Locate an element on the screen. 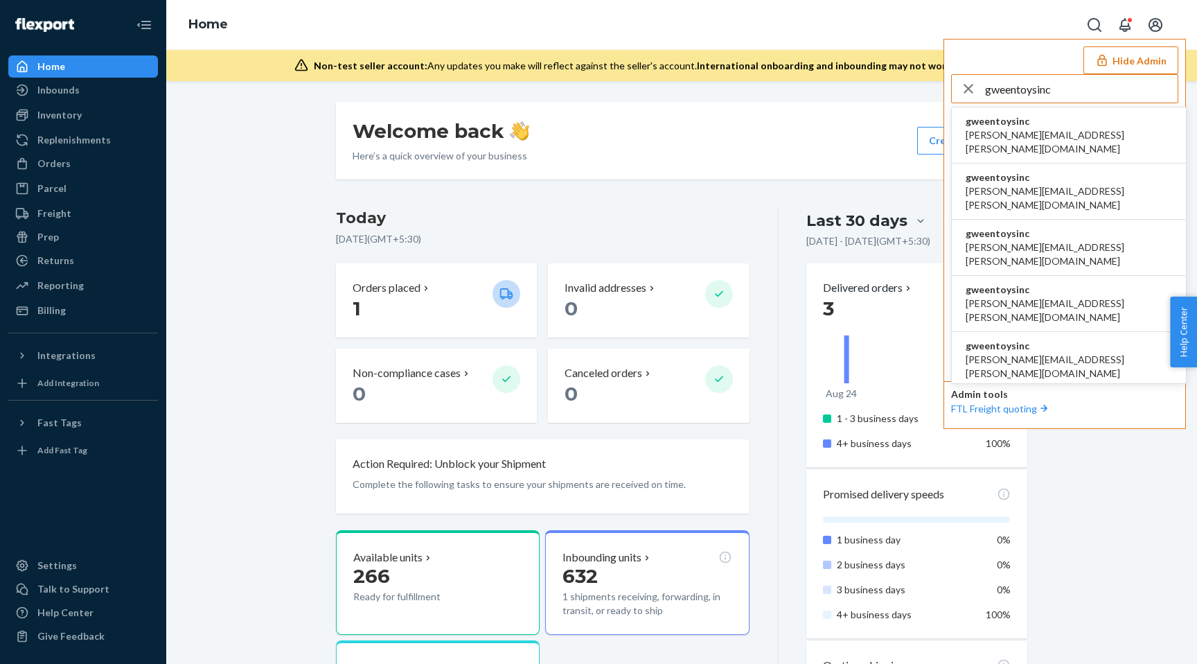 The image size is (1197, 664). a: Replenishments is located at coordinates (83, 140).